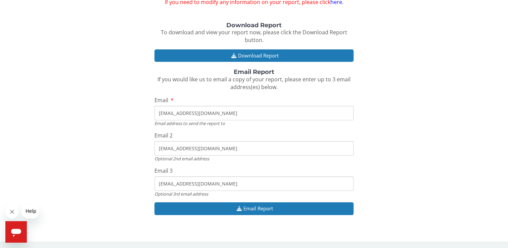 The height and width of the screenshot is (248, 508). I want to click on span: Email 2, so click(164, 135).